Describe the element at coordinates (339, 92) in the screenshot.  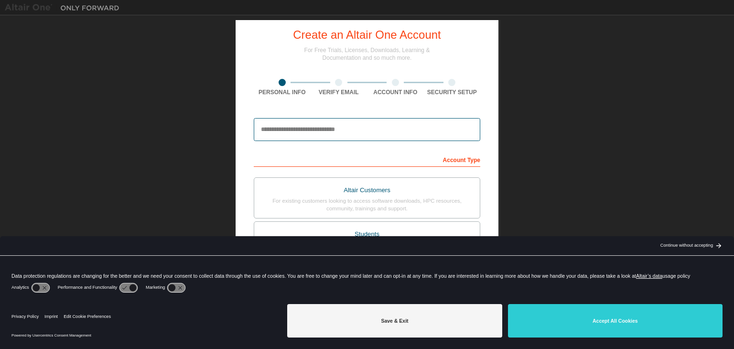
I see `div: Verify Email` at that location.